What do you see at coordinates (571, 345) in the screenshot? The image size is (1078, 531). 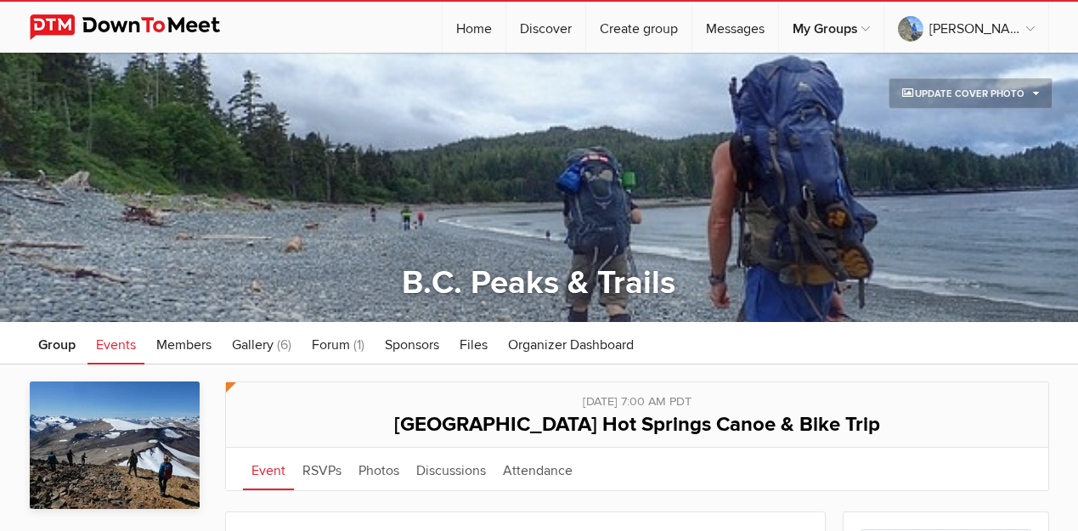 I see `span: Organizer Dashboard` at bounding box center [571, 345].